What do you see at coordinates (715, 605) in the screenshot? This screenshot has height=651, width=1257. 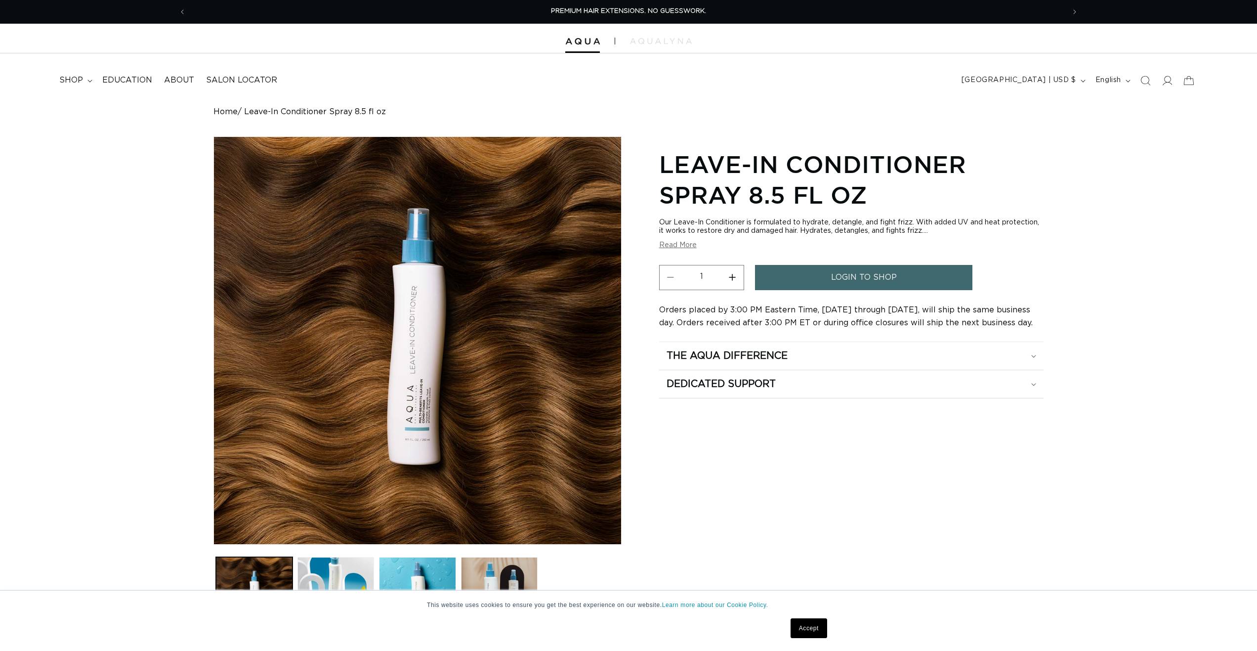 I see `a: Learn more about our Cookie Policy.` at bounding box center [715, 605].